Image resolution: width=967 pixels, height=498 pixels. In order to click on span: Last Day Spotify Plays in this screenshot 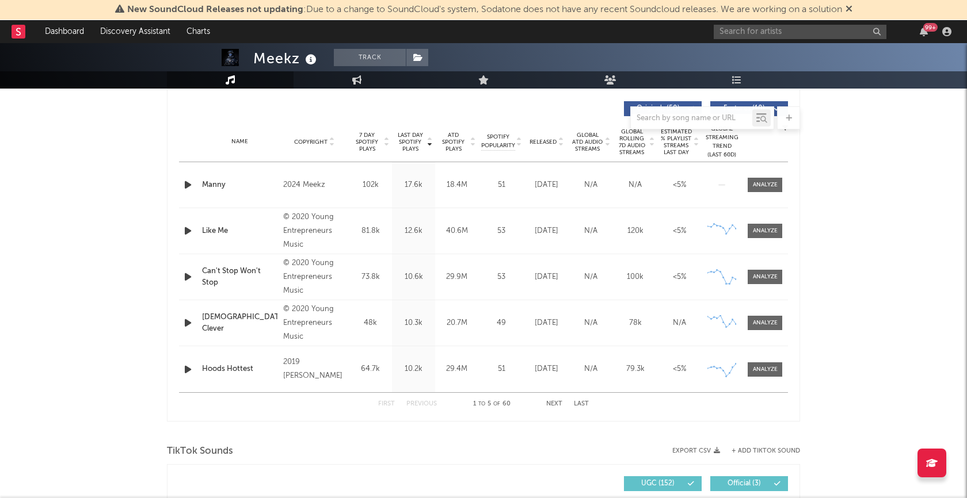, I will do `click(410, 142)`.